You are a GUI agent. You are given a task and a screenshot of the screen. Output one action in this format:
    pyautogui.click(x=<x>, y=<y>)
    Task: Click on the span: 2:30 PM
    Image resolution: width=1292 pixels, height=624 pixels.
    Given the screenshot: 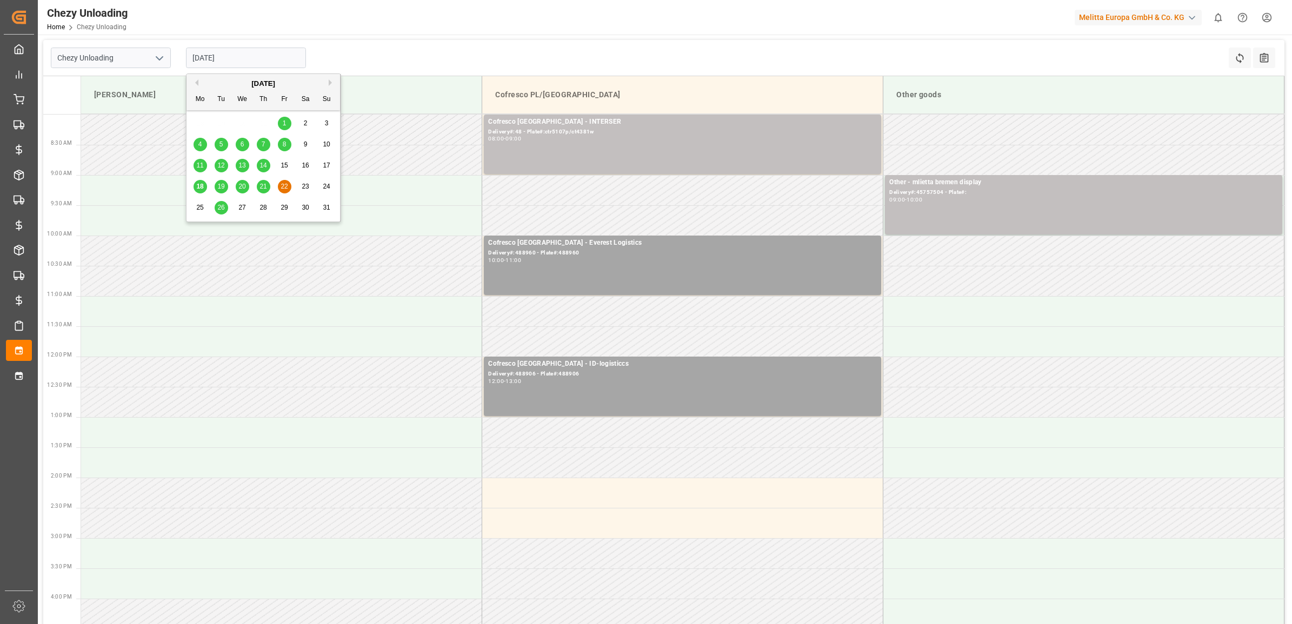 What is the action you would take?
    pyautogui.click(x=61, y=506)
    